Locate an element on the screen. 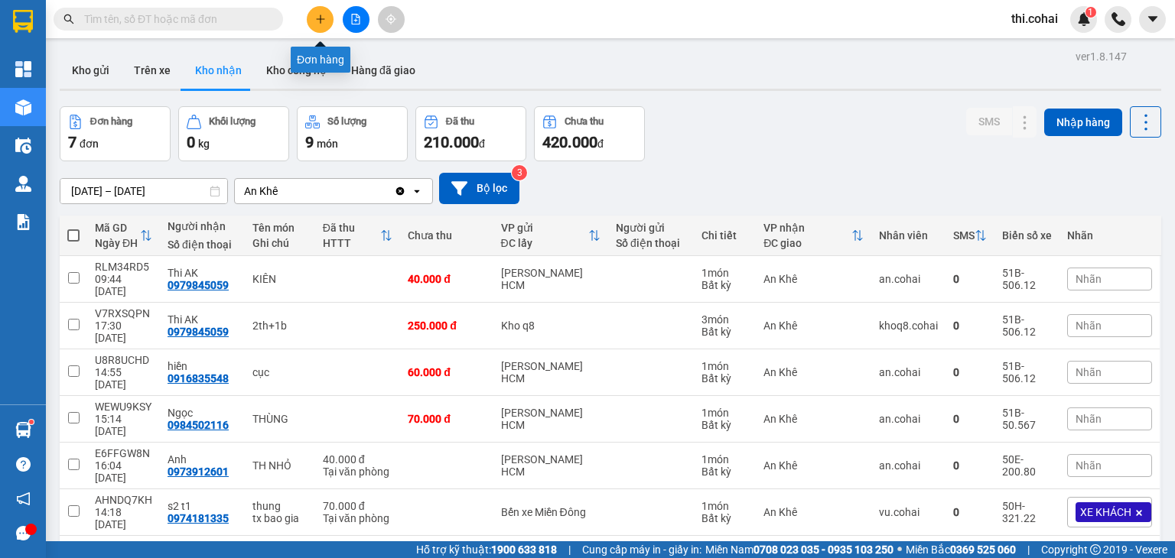  div: Khối lượng is located at coordinates (232, 122).